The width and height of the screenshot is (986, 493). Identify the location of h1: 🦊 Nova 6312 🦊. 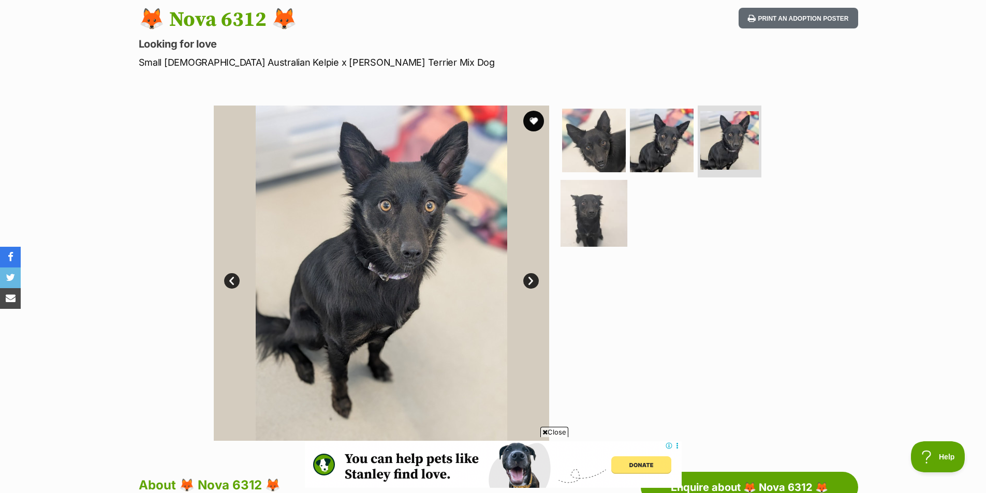
(358, 20).